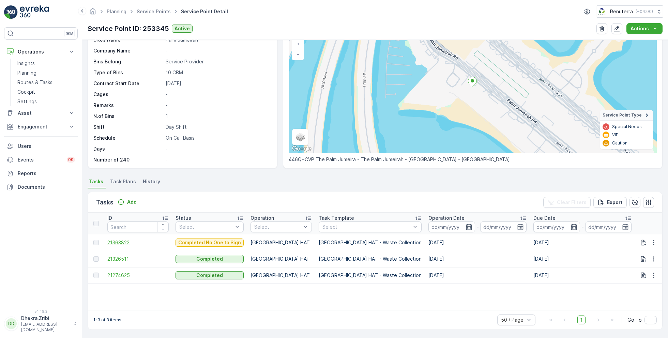 The width and height of the screenshot is (668, 338). What do you see at coordinates (619, 143) in the screenshot?
I see `p: Caution` at bounding box center [619, 143].